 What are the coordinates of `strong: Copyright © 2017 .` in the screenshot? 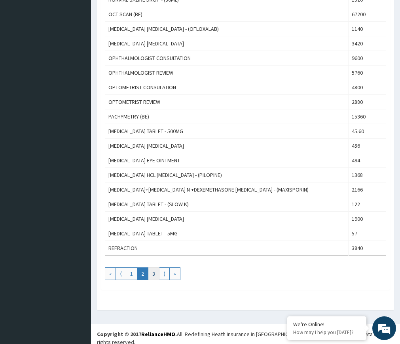 It's located at (137, 334).